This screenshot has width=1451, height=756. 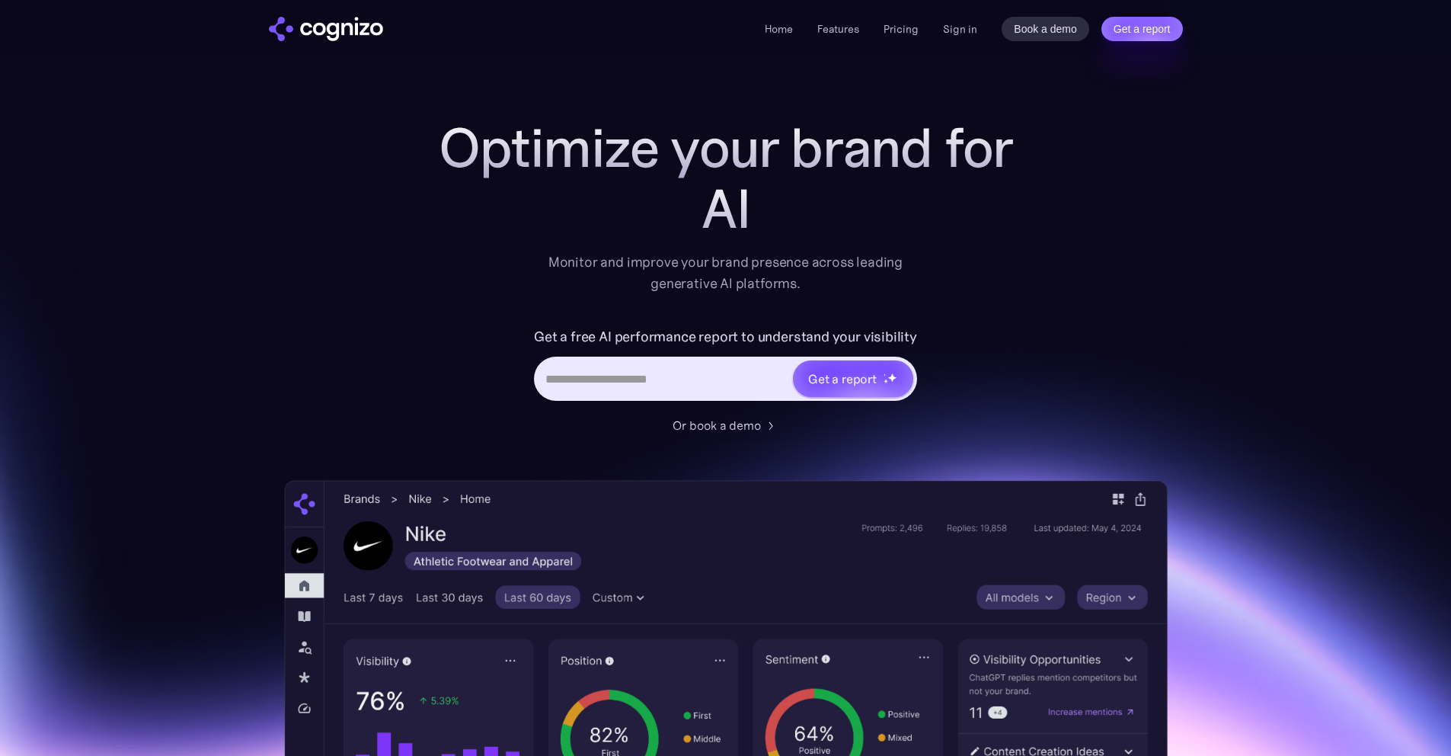 I want to click on form: Hero URL Input Form, so click(x=725, y=366).